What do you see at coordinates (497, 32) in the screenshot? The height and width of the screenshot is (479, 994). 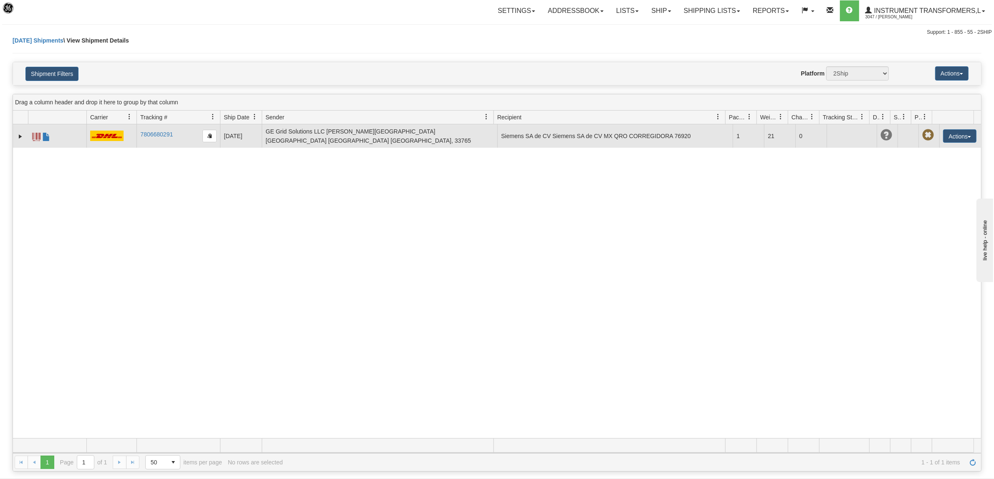 I see `div: Support: 1 - 855 - 55 - 2SHIP` at bounding box center [497, 32].